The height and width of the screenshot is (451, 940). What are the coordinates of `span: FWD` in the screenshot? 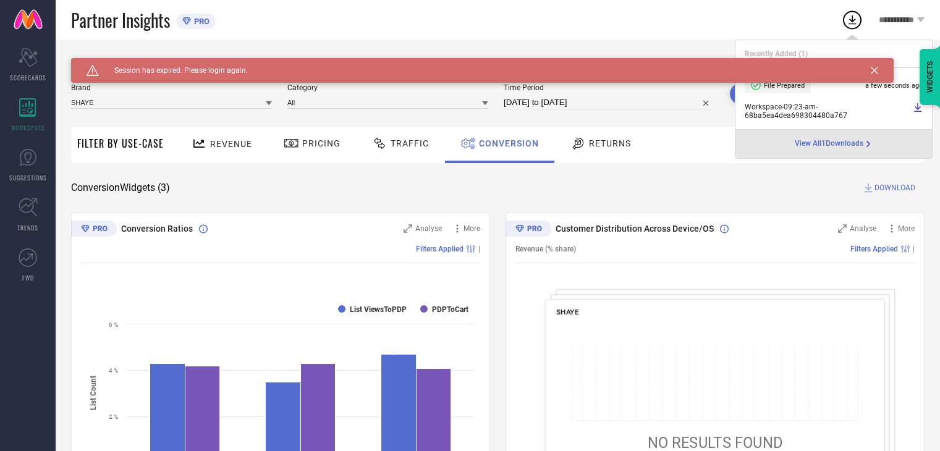 It's located at (28, 277).